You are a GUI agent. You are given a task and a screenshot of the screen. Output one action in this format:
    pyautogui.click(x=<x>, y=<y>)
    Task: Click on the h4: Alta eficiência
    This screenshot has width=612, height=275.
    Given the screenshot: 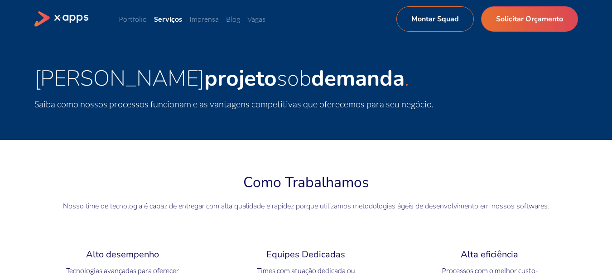 What is the action you would take?
    pyautogui.click(x=490, y=255)
    